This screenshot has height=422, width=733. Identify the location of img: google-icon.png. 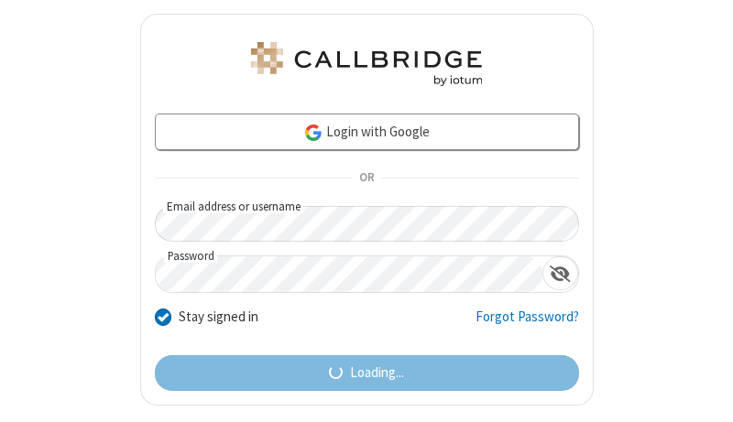
(313, 133).